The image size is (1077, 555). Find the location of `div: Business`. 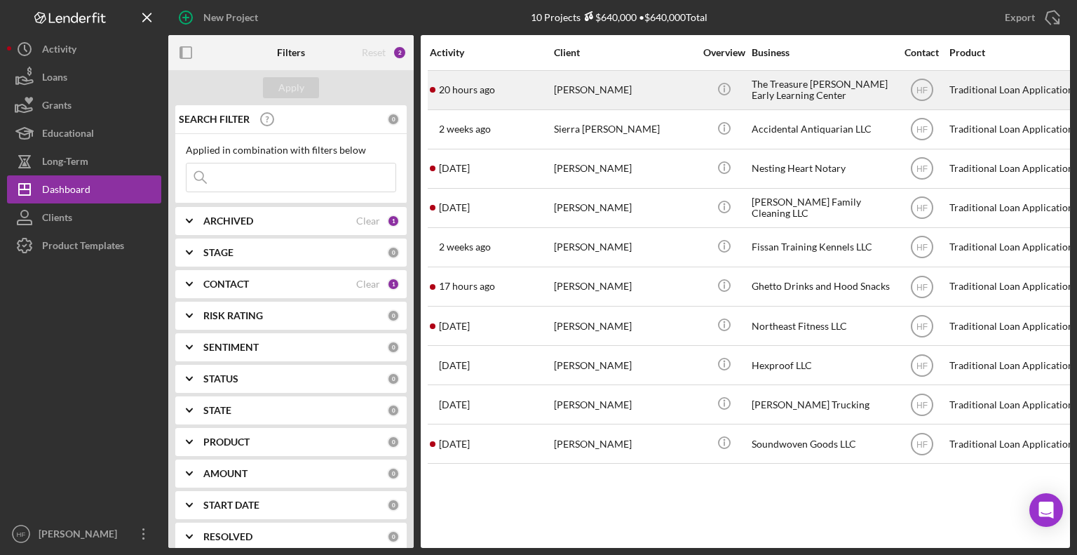

div: Business is located at coordinates (822, 53).